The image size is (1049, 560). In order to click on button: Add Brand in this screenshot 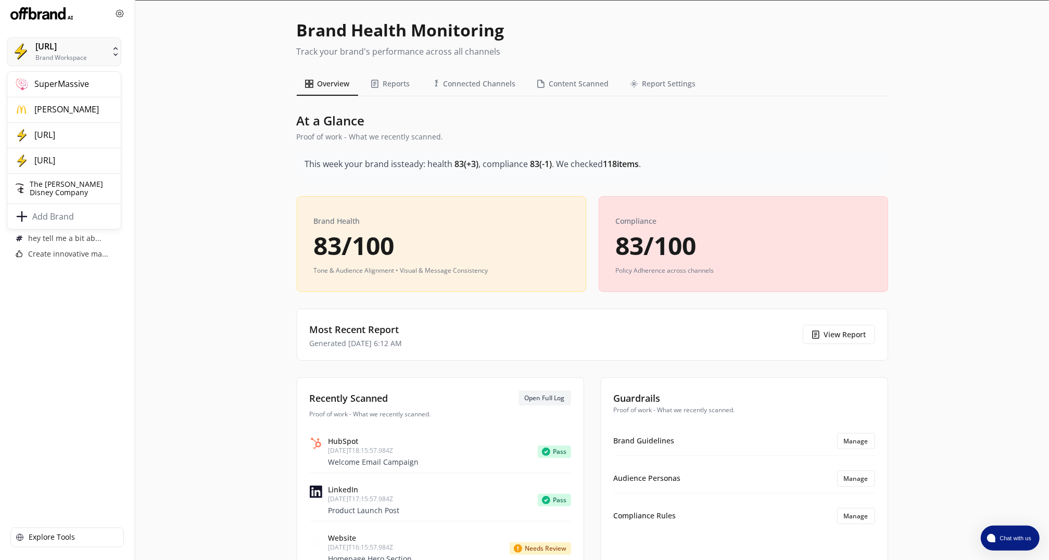, I will do `click(64, 217)`.